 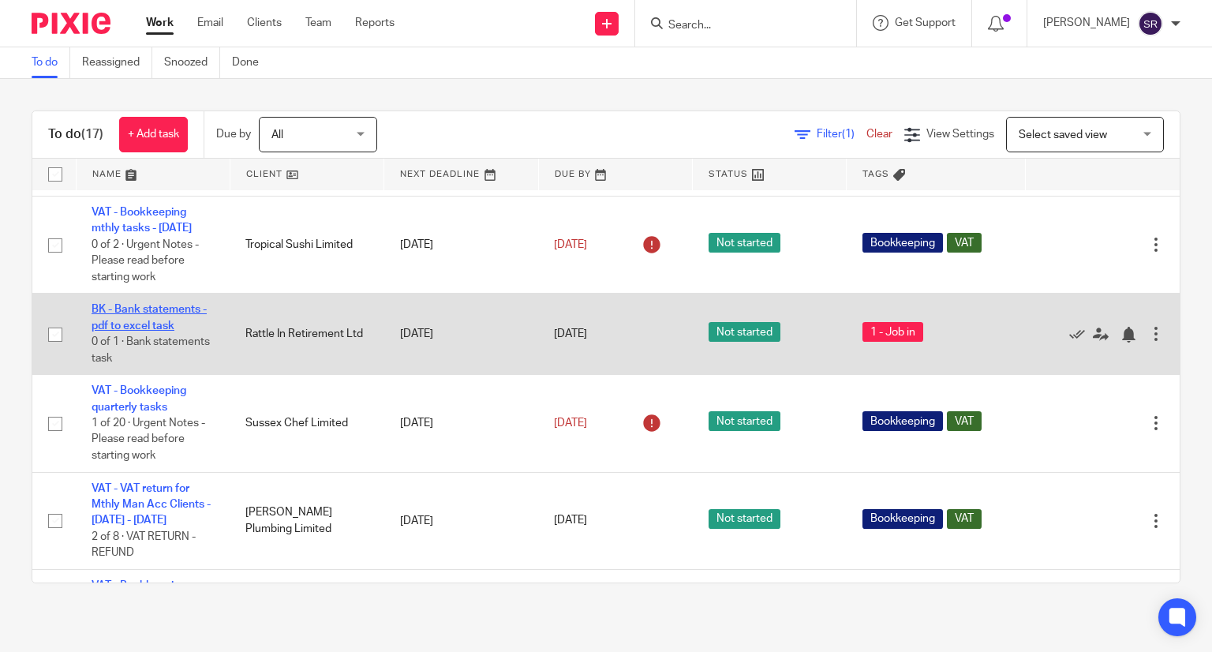 What do you see at coordinates (318, 23) in the screenshot?
I see `a: Team` at bounding box center [318, 23].